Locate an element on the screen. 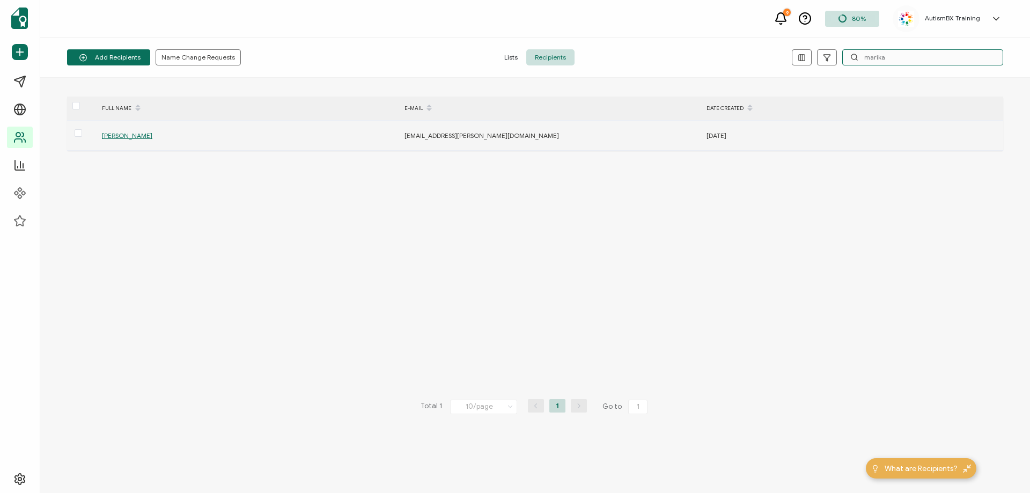 The image size is (1030, 493). span: Total 1 is located at coordinates (431, 407).